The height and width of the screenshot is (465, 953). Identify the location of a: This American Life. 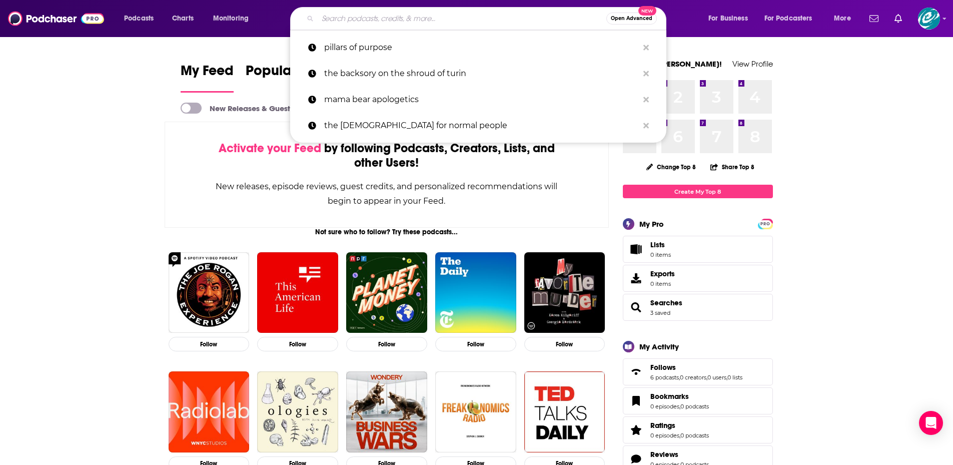
(298, 293).